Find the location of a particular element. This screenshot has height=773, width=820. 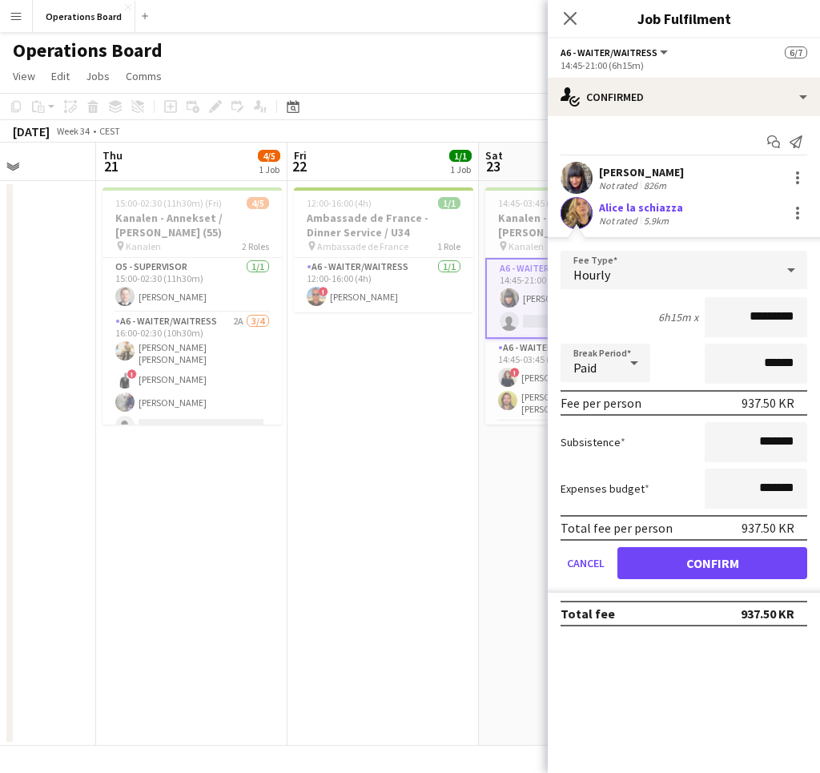

div: Total fee per person is located at coordinates (617, 528).